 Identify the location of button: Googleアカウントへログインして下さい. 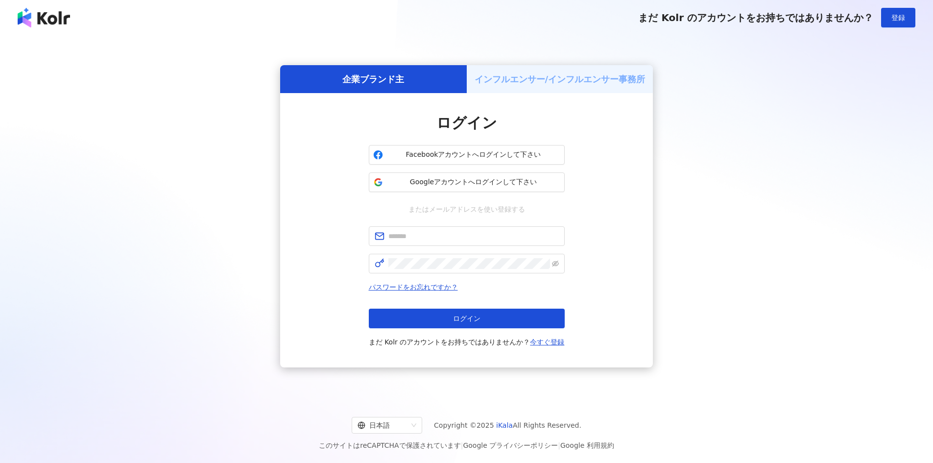
(467, 182).